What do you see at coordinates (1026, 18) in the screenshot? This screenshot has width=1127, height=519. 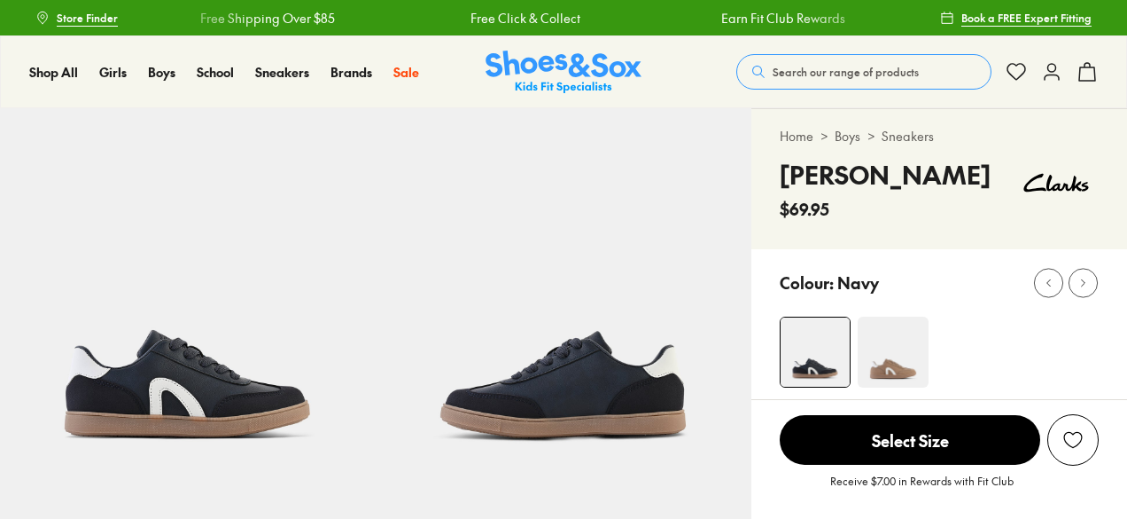 I see `span: Book a FREE Expert Fitting` at bounding box center [1026, 18].